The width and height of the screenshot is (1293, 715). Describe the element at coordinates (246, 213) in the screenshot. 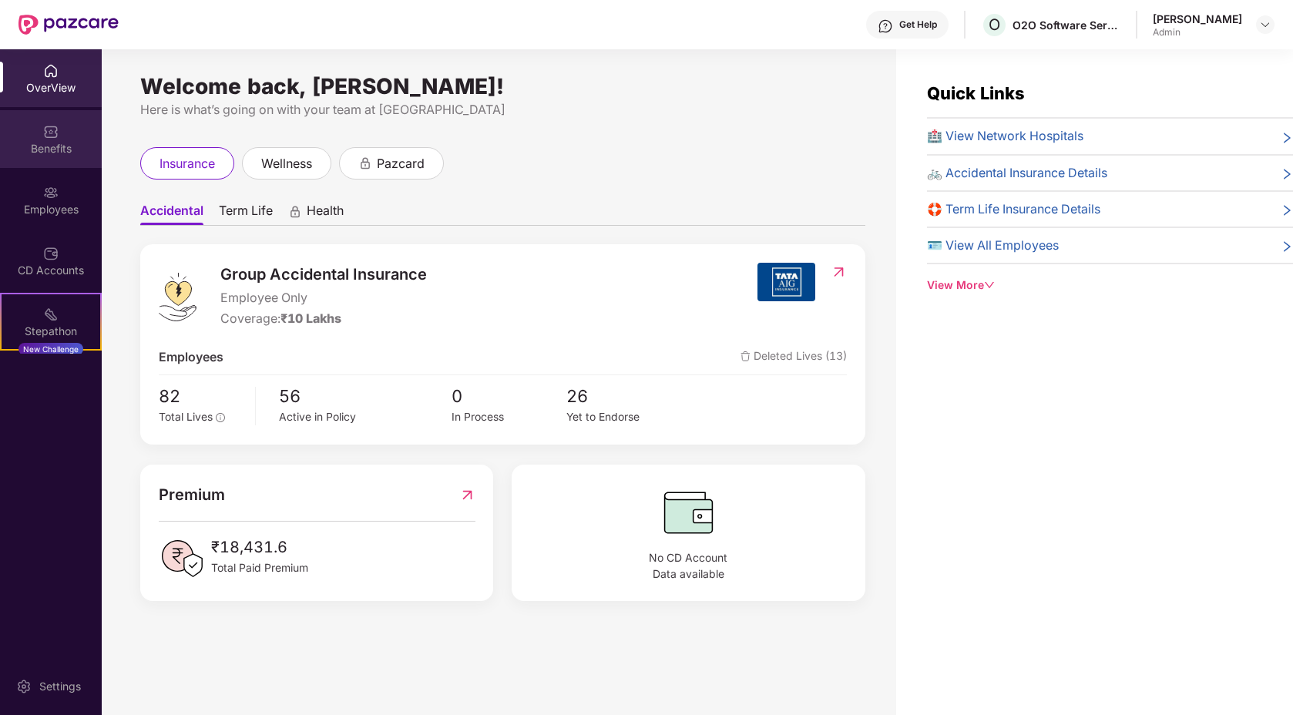

I see `span: Term Life` at that location.